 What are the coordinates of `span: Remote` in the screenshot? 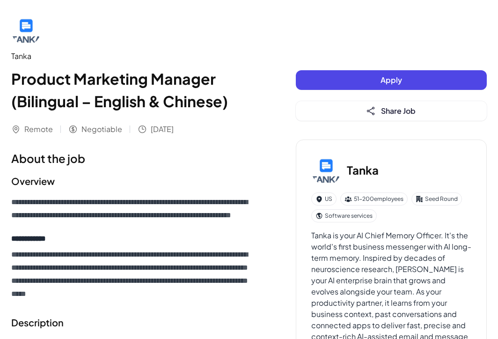 It's located at (38, 129).